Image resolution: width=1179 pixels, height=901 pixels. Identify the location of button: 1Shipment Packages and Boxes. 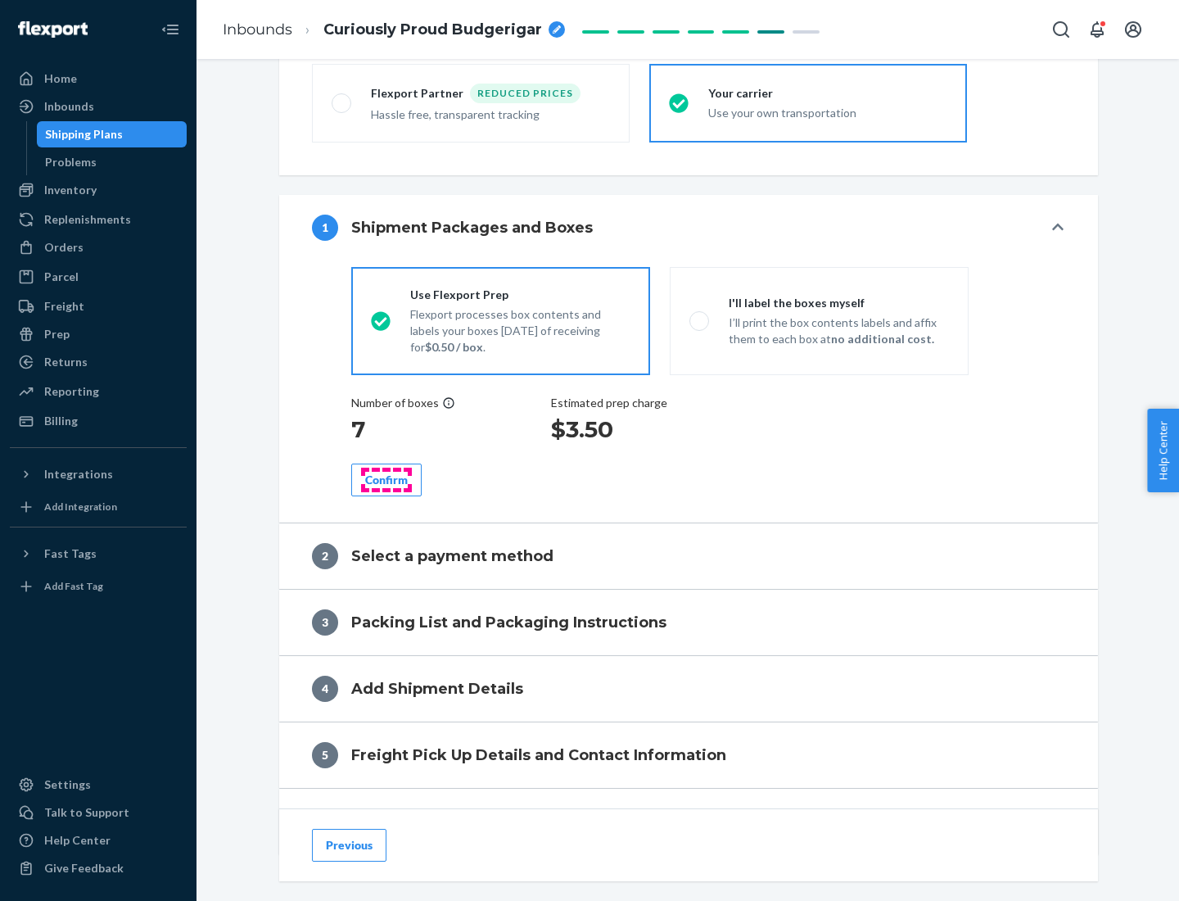
(689, 228).